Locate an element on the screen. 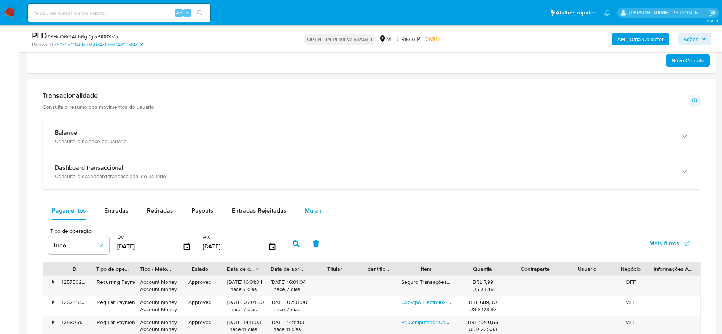  input: Pesquise usuários ou casos... is located at coordinates (119, 13).